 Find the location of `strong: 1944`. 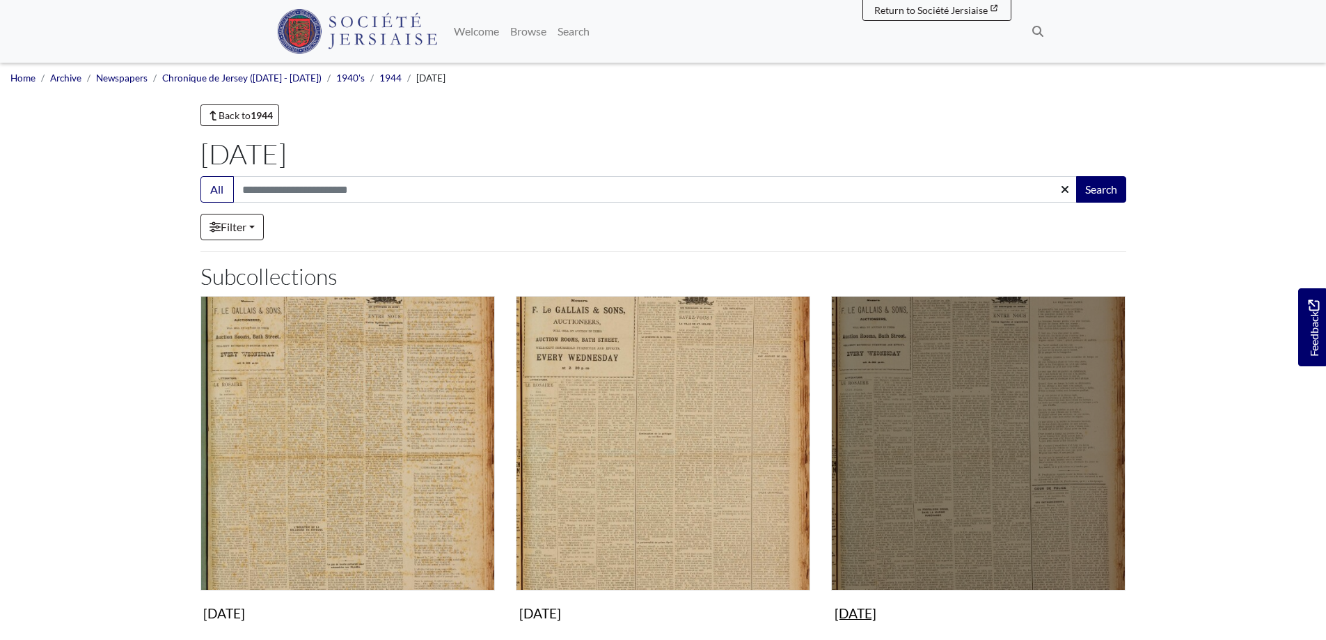

strong: 1944 is located at coordinates (262, 115).